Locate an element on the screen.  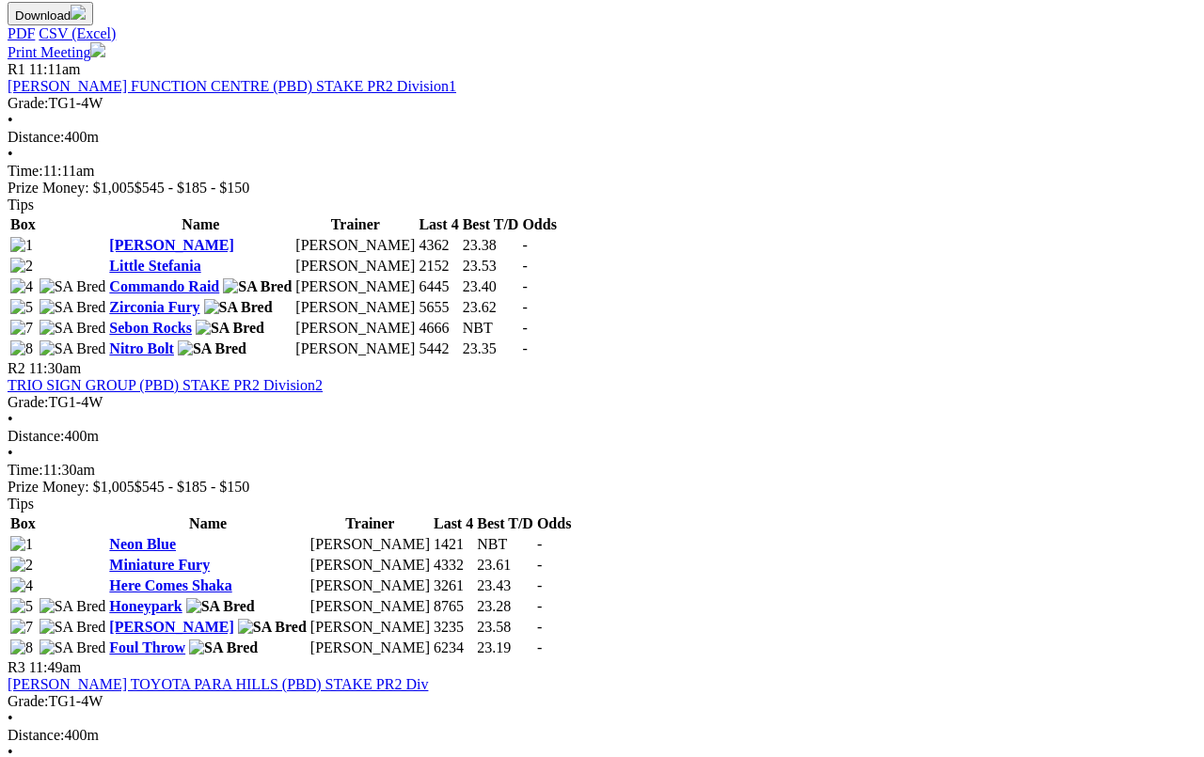
a: Zirconia Fury is located at coordinates (154, 307).